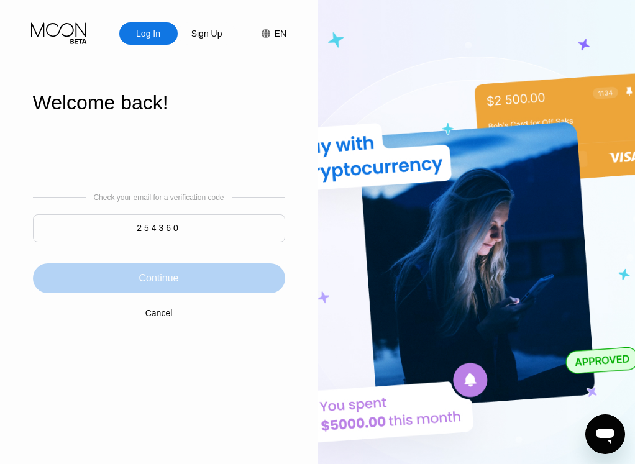 The height and width of the screenshot is (464, 635). What do you see at coordinates (159, 198) in the screenshot?
I see `div: Check your email for a verification code` at bounding box center [159, 198].